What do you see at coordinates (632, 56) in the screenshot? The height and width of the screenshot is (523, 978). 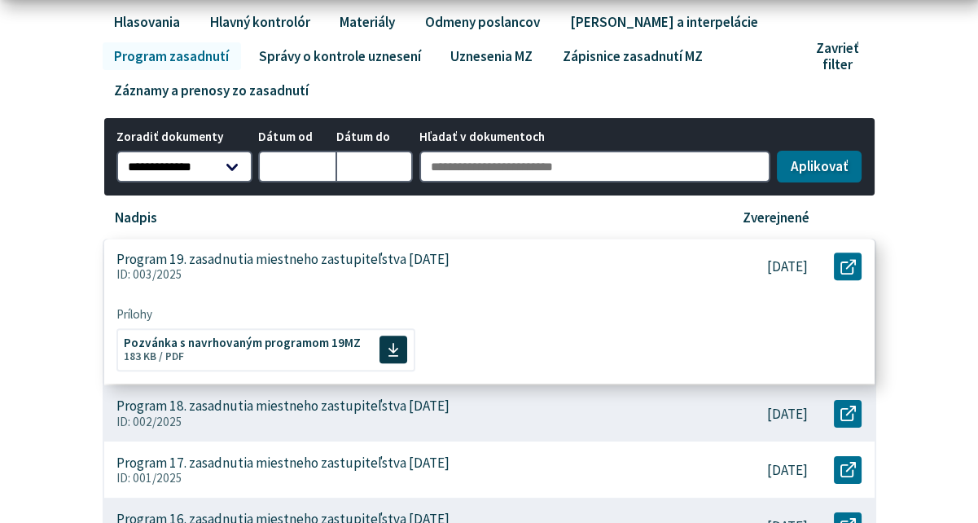 I see `a: Zápisnice zasadnutí MZ` at bounding box center [632, 56].